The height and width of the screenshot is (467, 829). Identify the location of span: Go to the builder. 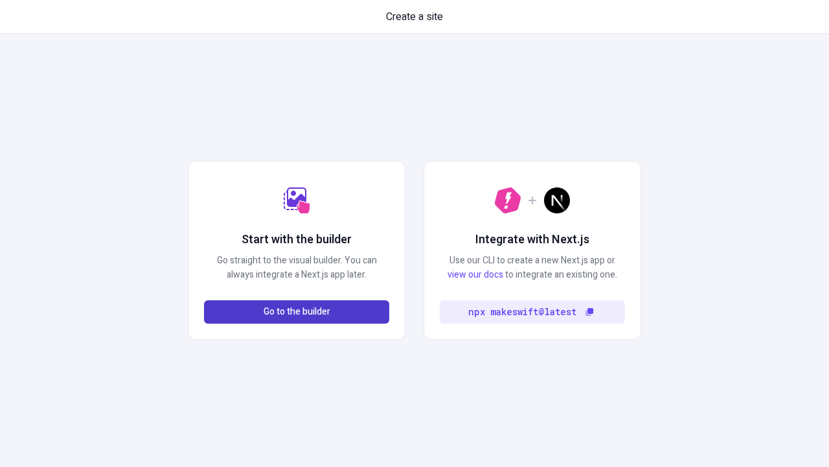
(297, 312).